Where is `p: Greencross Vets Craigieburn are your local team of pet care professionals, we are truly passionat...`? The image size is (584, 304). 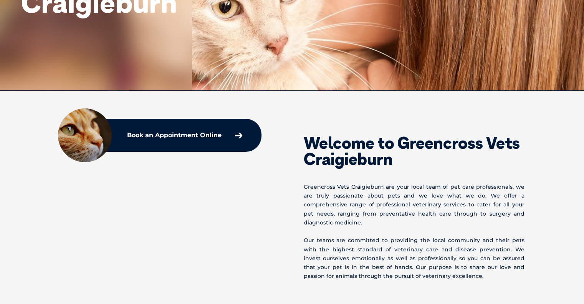 p: Greencross Vets Craigieburn are your local team of pet care professionals, we are truly passionat... is located at coordinates (414, 205).